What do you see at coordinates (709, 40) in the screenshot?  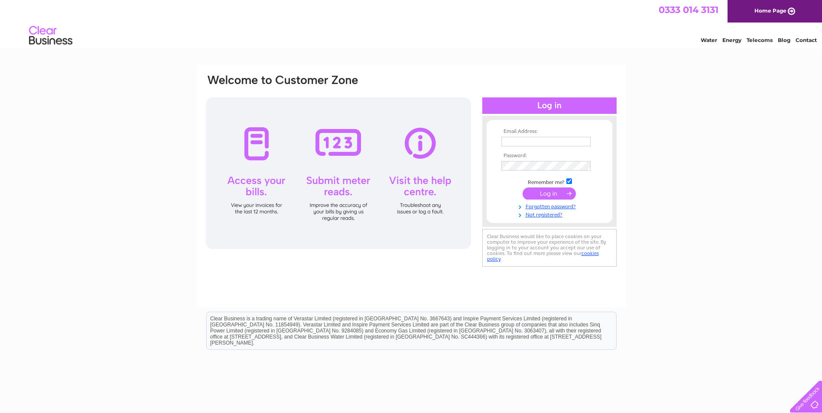 I see `a: Water` at bounding box center [709, 40].